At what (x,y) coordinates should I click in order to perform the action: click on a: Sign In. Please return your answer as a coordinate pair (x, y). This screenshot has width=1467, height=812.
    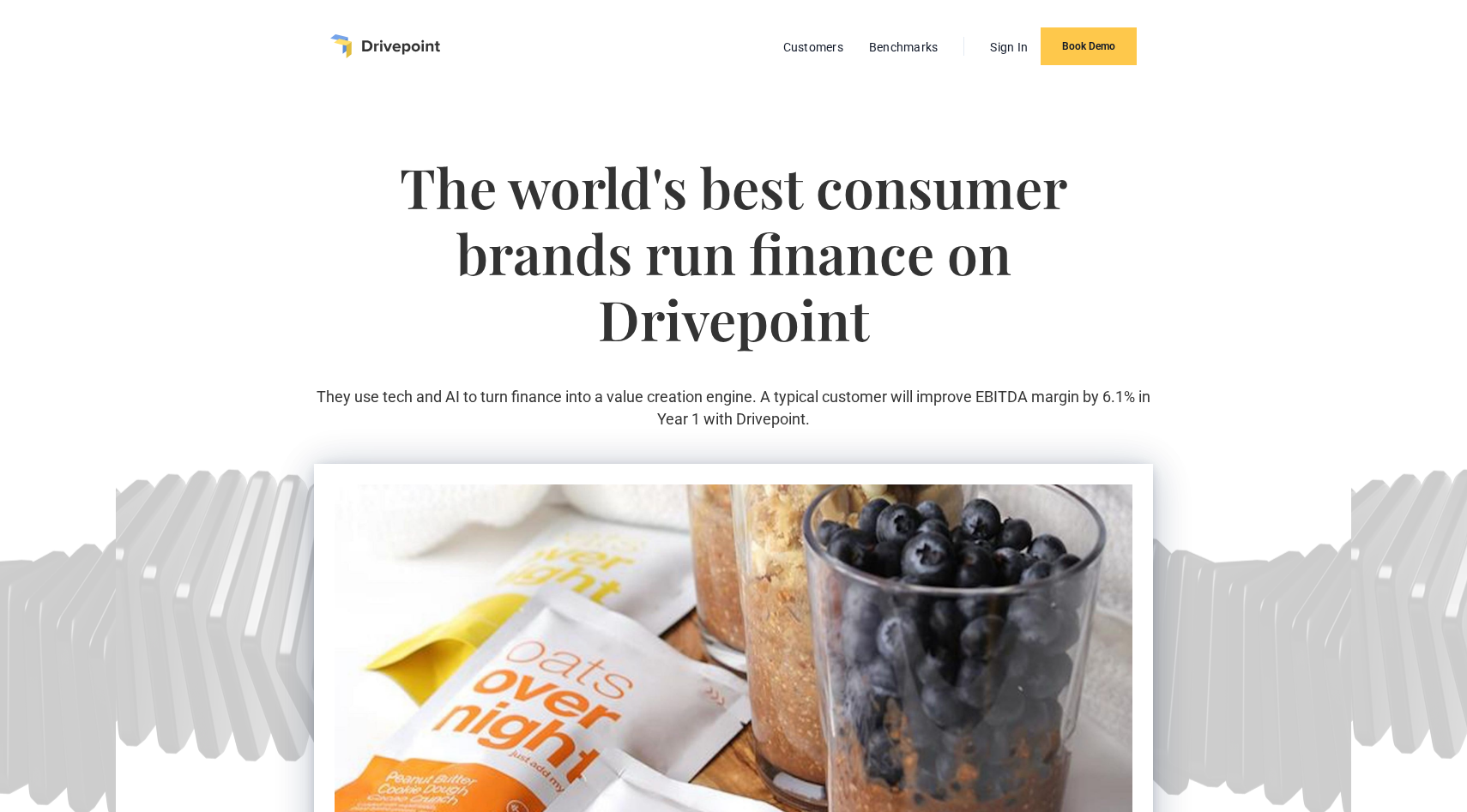
    Looking at the image, I should click on (1009, 47).